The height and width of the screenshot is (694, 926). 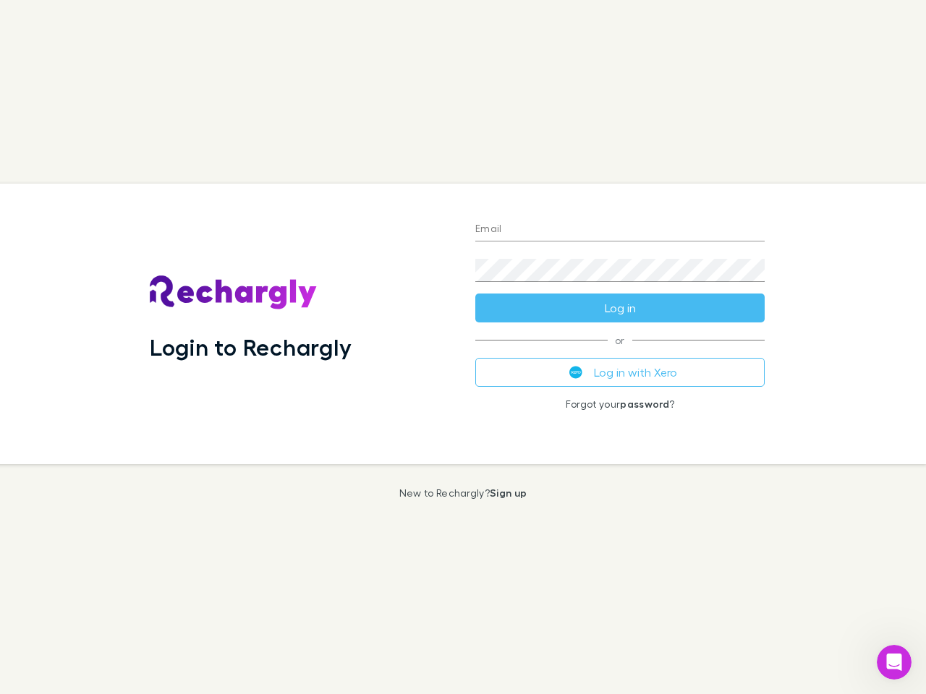 I want to click on a: Sign up, so click(x=508, y=493).